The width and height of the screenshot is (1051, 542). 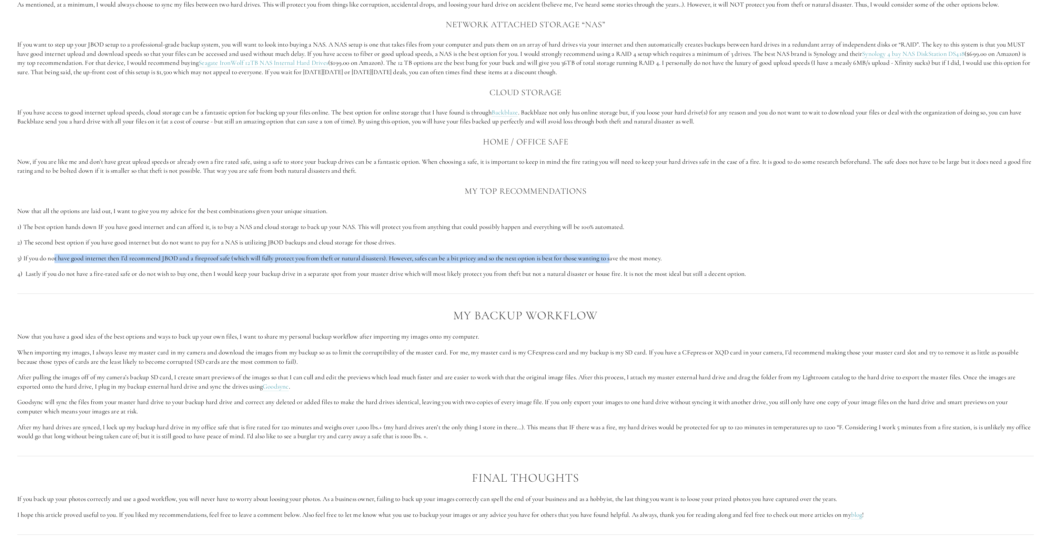 What do you see at coordinates (525, 382) in the screenshot?
I see `p: After pulling the images off of my camera’s backup SD card, I create smart previews of the images...` at bounding box center [525, 382].